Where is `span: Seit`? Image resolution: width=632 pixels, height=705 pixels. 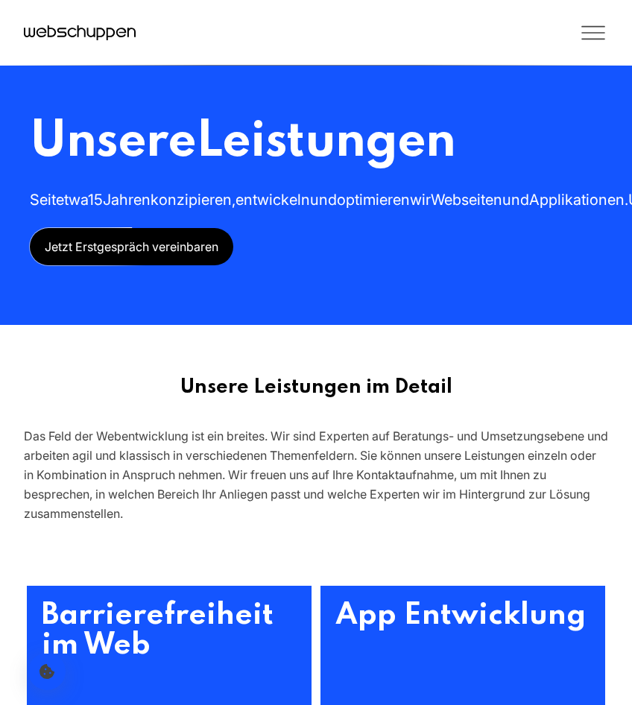 span: Seit is located at coordinates (42, 200).